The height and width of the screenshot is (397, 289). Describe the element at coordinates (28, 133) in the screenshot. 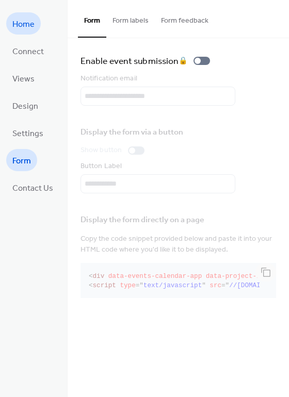

I see `a: Settings` at that location.